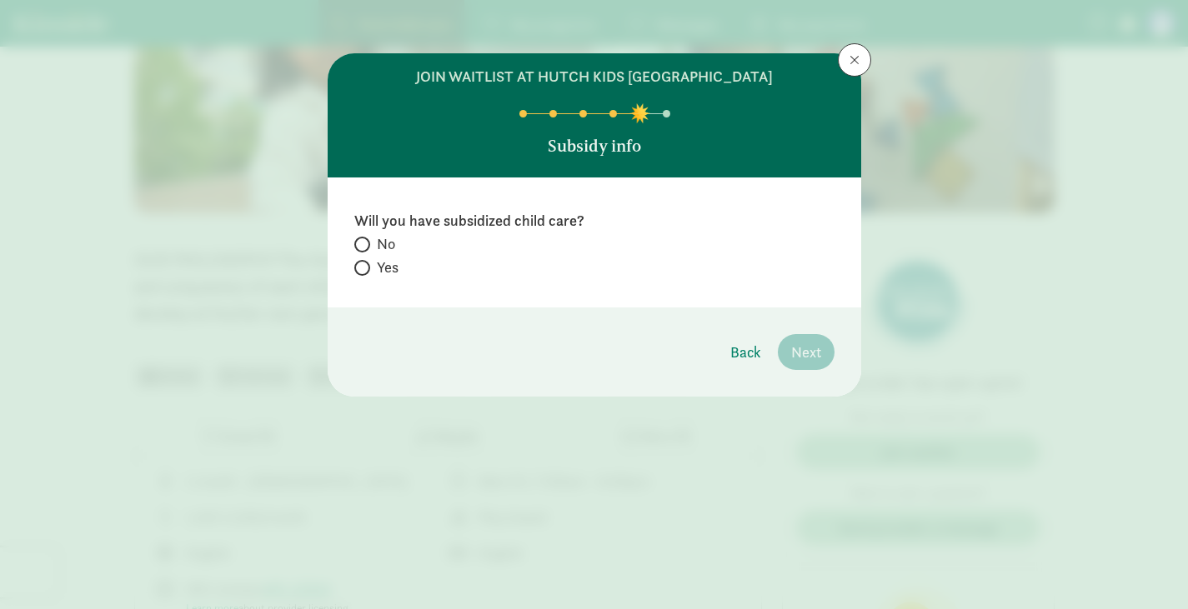  What do you see at coordinates (386, 244) in the screenshot?
I see `span: No` at bounding box center [386, 244].